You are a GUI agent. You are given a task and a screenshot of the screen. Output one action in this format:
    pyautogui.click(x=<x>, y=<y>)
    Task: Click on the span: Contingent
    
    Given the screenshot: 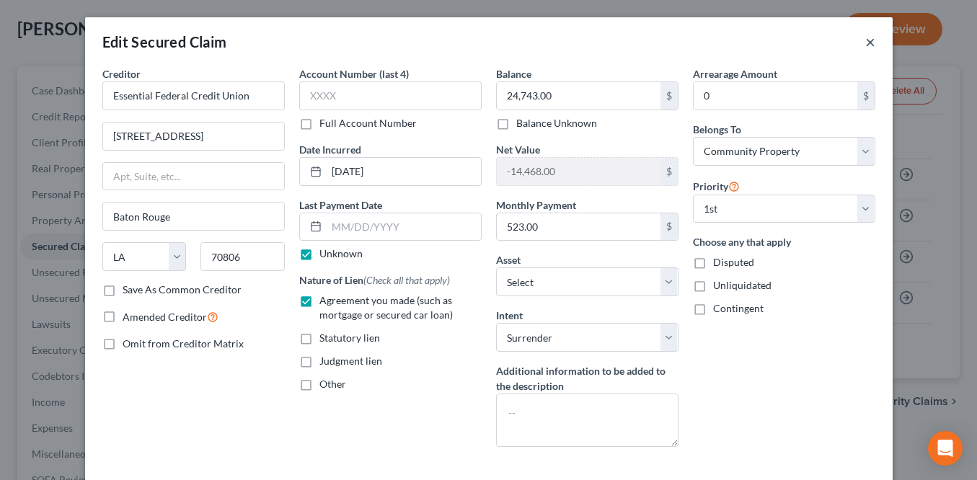 What is the action you would take?
    pyautogui.click(x=738, y=308)
    